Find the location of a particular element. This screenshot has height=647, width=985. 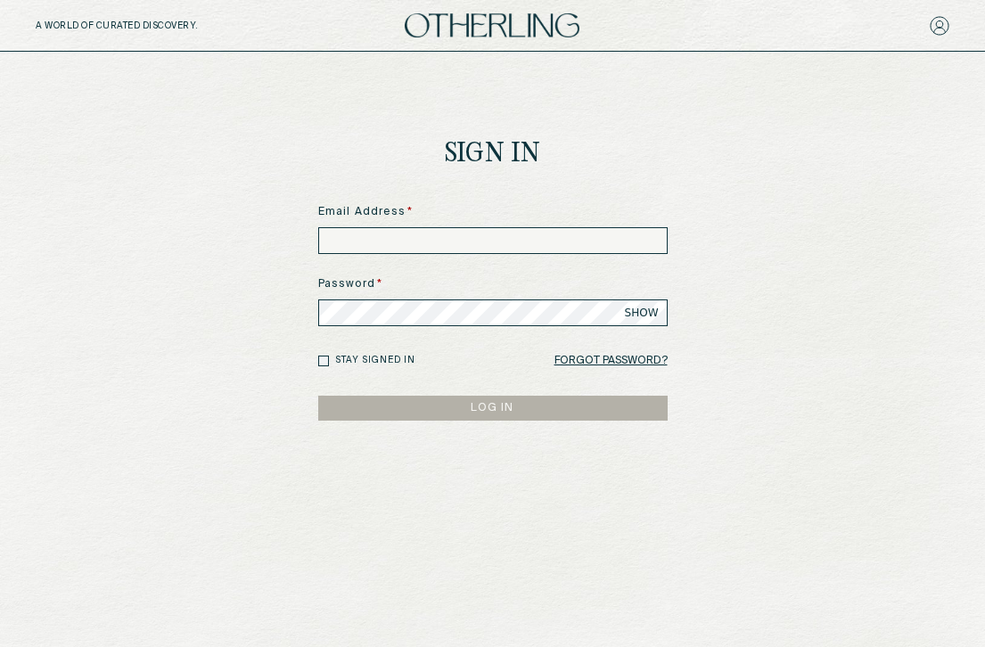

a: Forgot Password? is located at coordinates (611, 361).